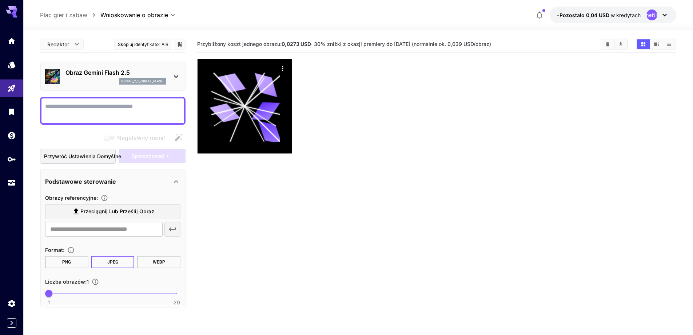 Image resolution: width=693 pixels, height=335 pixels. Describe the element at coordinates (296, 44) in the screenshot. I see `font: 0,0273 USD` at that location.